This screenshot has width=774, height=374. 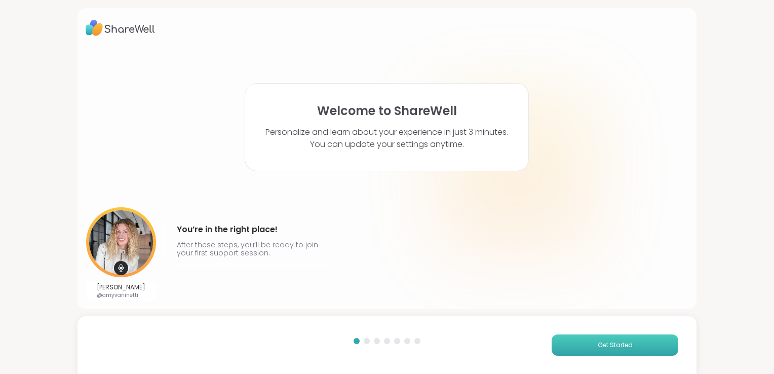 What do you see at coordinates (250, 249) in the screenshot?
I see `p: After these steps, you’ll be ready to join your first support session.` at bounding box center [250, 249].